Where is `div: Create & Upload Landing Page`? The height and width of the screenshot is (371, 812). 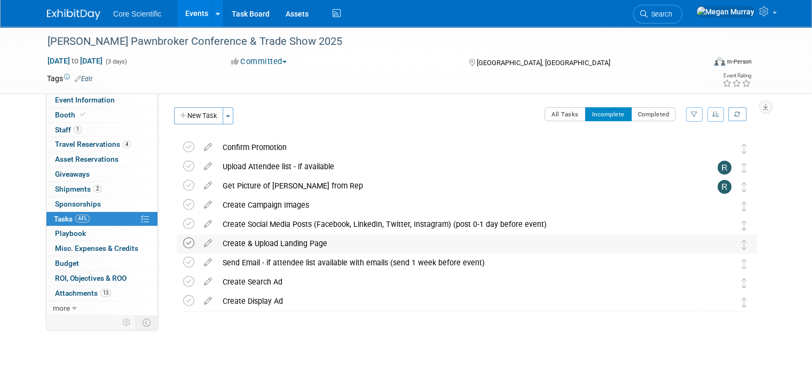
div: Create & Upload Landing Page is located at coordinates (457, 243).